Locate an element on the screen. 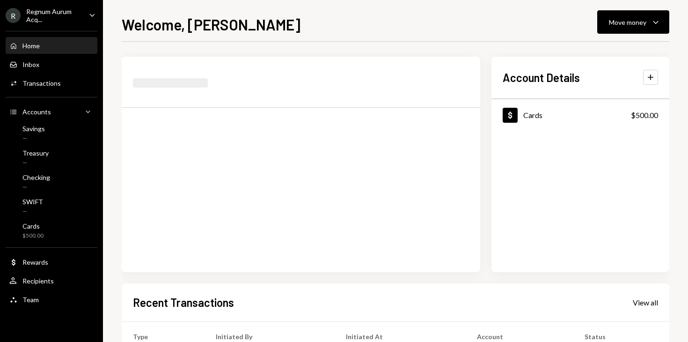  a: Inbox is located at coordinates (51, 64).